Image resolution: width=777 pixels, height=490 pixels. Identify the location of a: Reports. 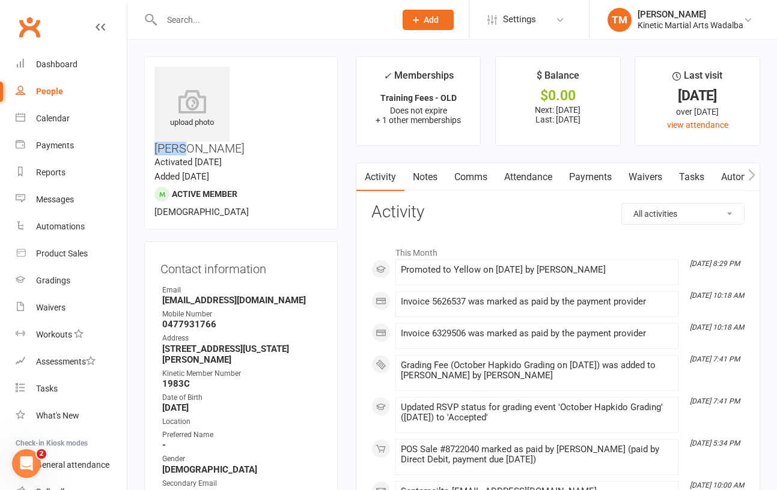
(71, 172).